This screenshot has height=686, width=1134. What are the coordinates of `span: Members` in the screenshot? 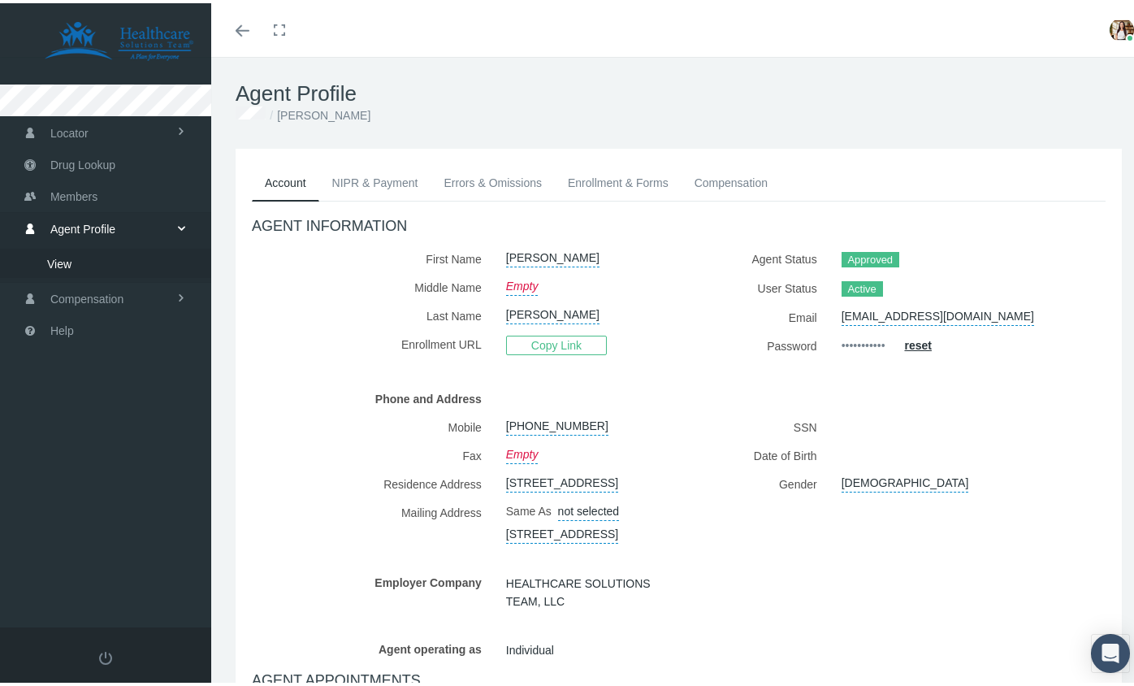 It's located at (74, 193).